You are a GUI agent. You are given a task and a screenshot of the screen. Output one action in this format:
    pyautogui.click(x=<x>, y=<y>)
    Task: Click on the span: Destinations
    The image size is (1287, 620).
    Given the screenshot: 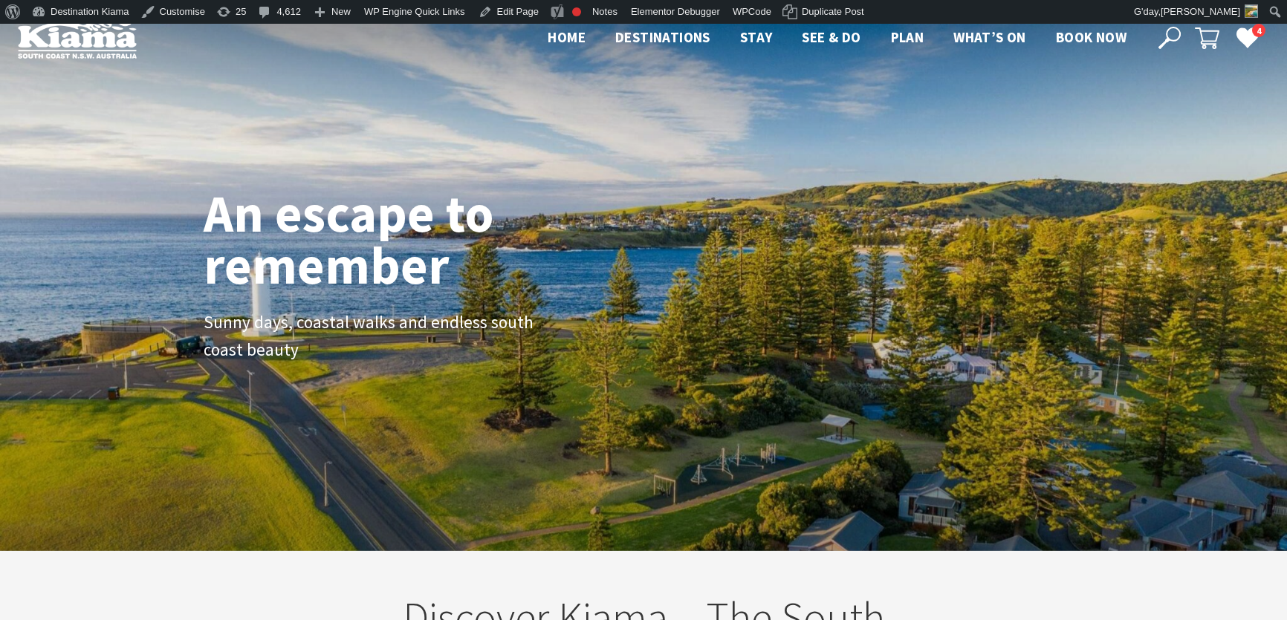 What is the action you would take?
    pyautogui.click(x=663, y=37)
    